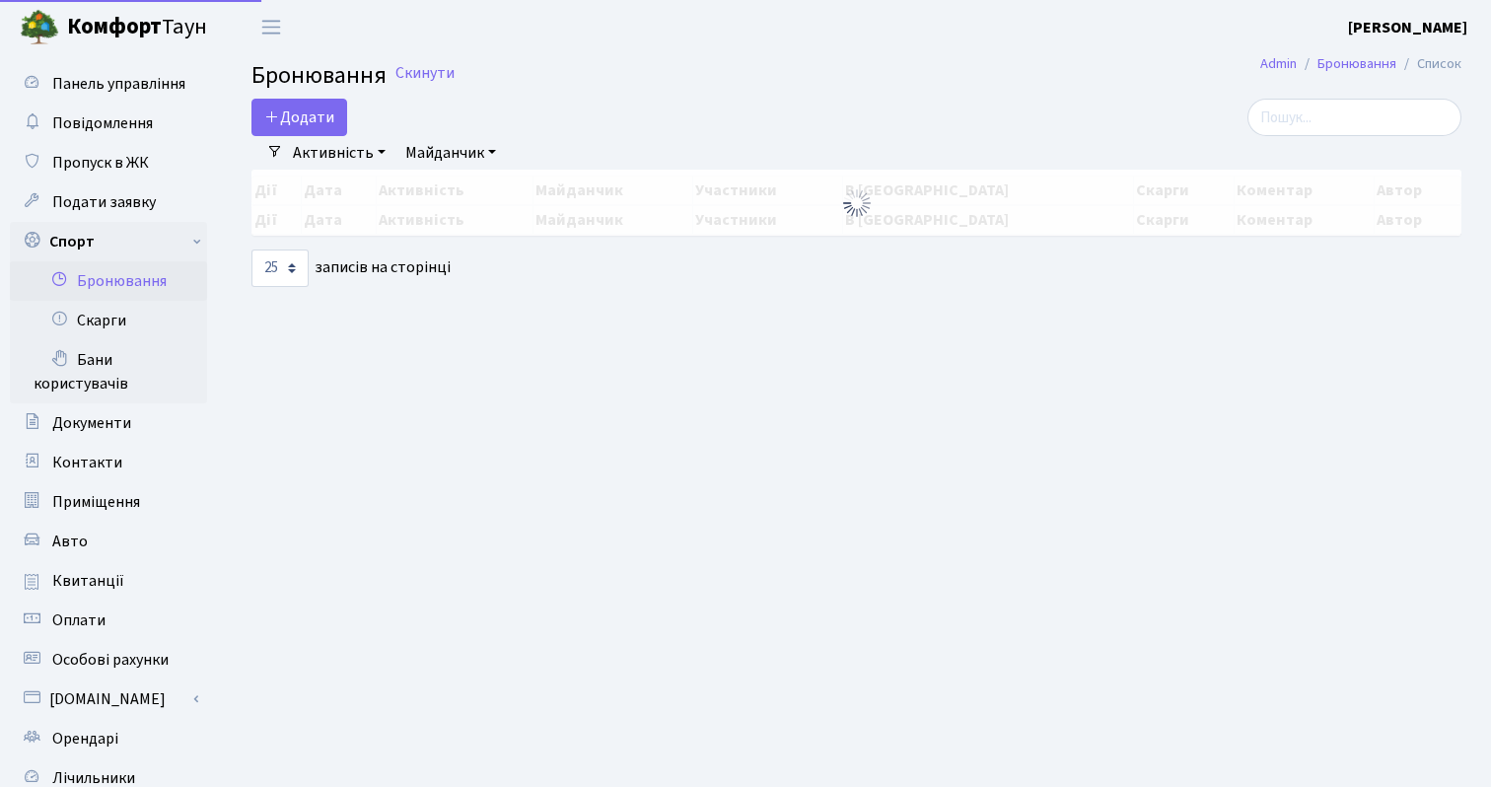 This screenshot has width=1491, height=787. What do you see at coordinates (1361, 64) in the screenshot?
I see `nav: breadcrumb` at bounding box center [1361, 64].